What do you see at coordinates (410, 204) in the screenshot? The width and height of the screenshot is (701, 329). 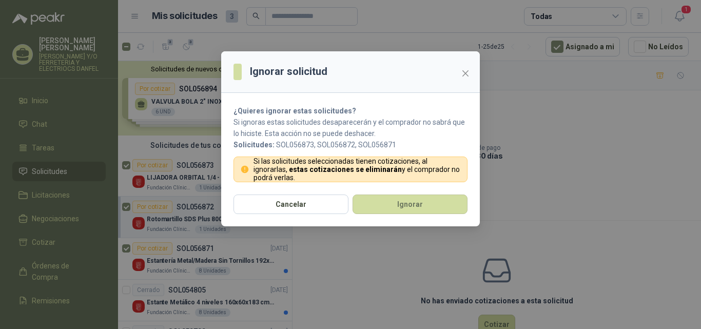 I see `button: Ignorar` at bounding box center [410, 204].